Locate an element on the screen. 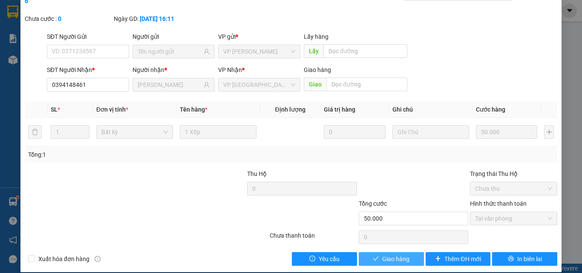 This screenshot has width=582, height=273. span: printer is located at coordinates (511, 259).